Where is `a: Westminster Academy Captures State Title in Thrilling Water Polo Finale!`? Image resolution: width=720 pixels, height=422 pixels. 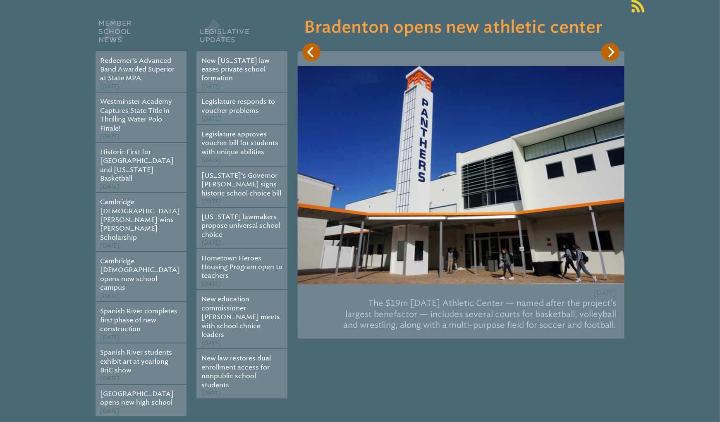
a: Westminster Academy Captures State Title in Thrilling Water Polo Finale! is located at coordinates (136, 115).